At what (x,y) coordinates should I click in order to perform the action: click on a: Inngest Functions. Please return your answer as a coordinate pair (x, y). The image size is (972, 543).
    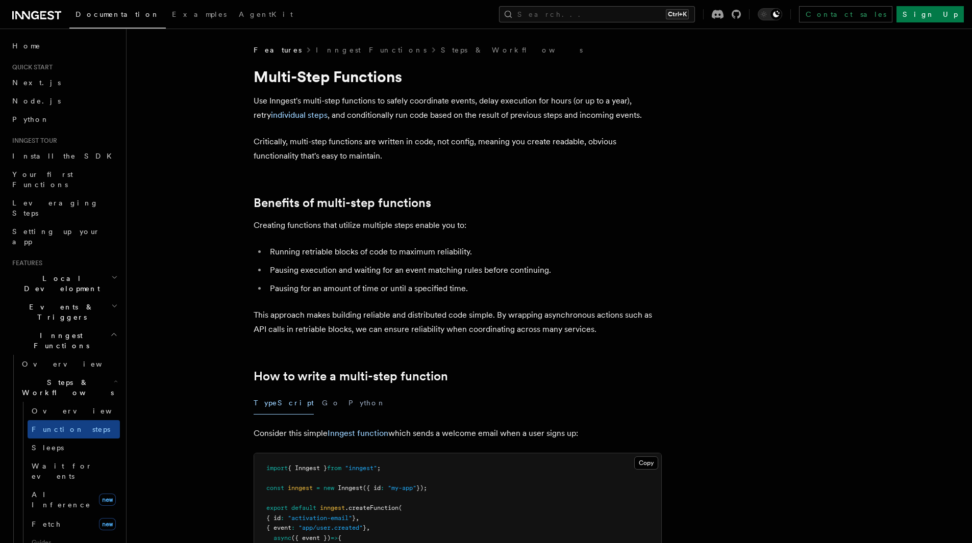
    Looking at the image, I should click on (371, 50).